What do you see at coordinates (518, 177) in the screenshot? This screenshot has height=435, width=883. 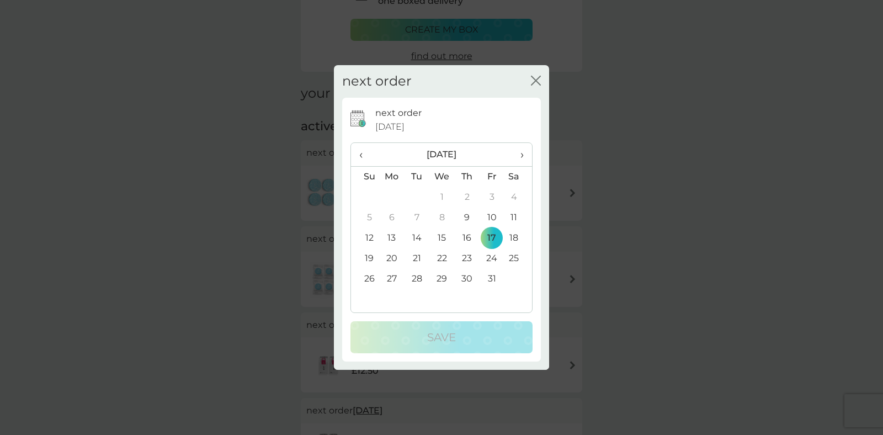 I see `th: Sa` at bounding box center [518, 177].